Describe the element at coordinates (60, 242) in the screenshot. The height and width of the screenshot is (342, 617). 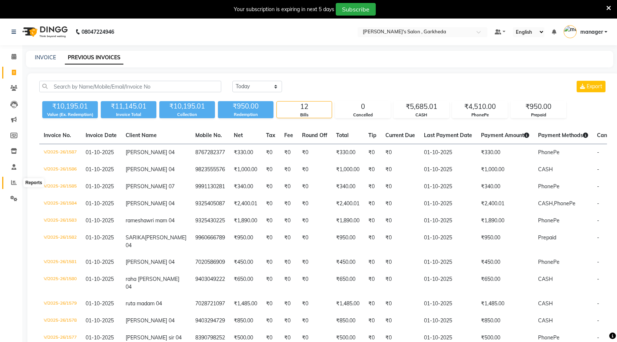
I see `td: V/2025-26/1582` at that location.